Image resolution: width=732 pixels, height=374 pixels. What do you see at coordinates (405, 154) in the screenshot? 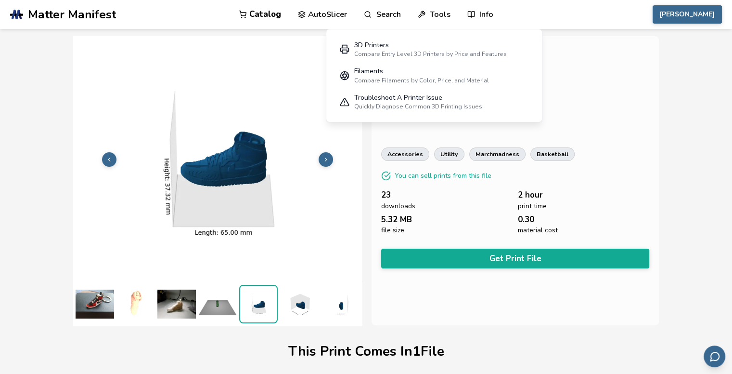
I see `a: accessories` at bounding box center [405, 154].